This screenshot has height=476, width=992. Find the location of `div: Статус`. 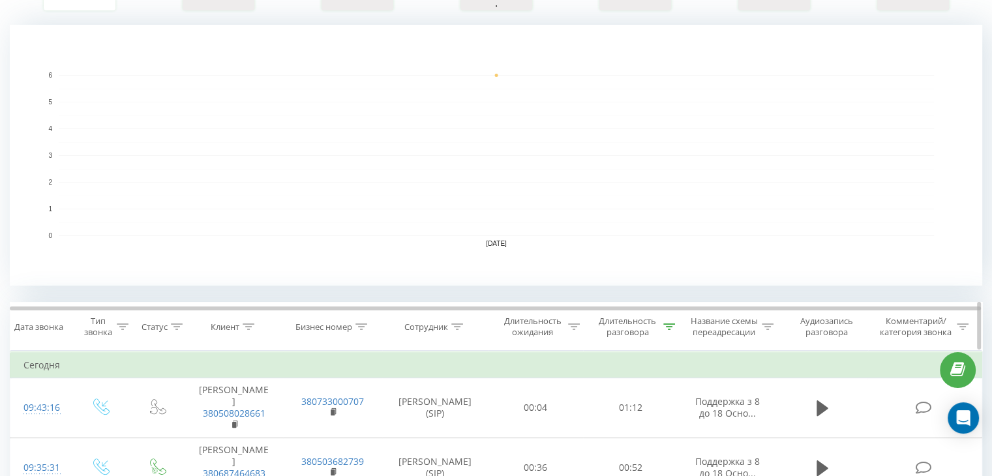

div: Статус is located at coordinates (155, 327).